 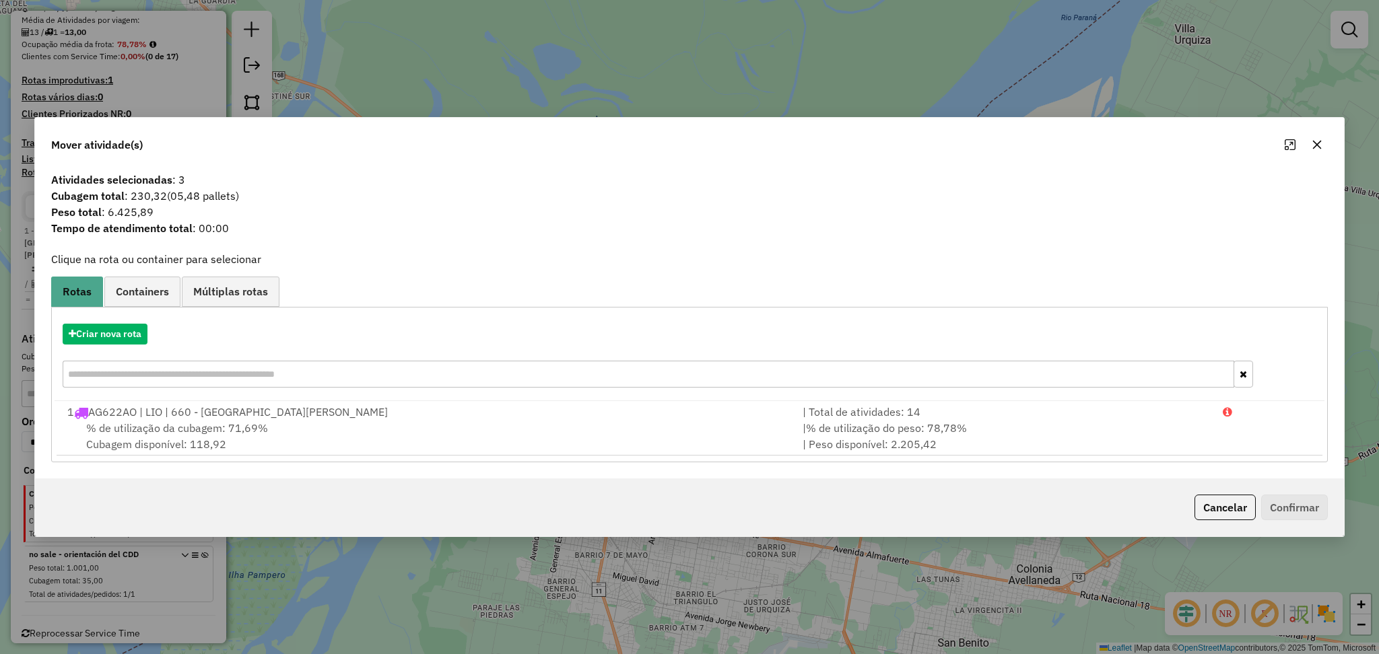 I want to click on i: Porcentagens após mover as atividades: Cubagem: 126,52% Peso: 140,60%, so click(x=1227, y=412).